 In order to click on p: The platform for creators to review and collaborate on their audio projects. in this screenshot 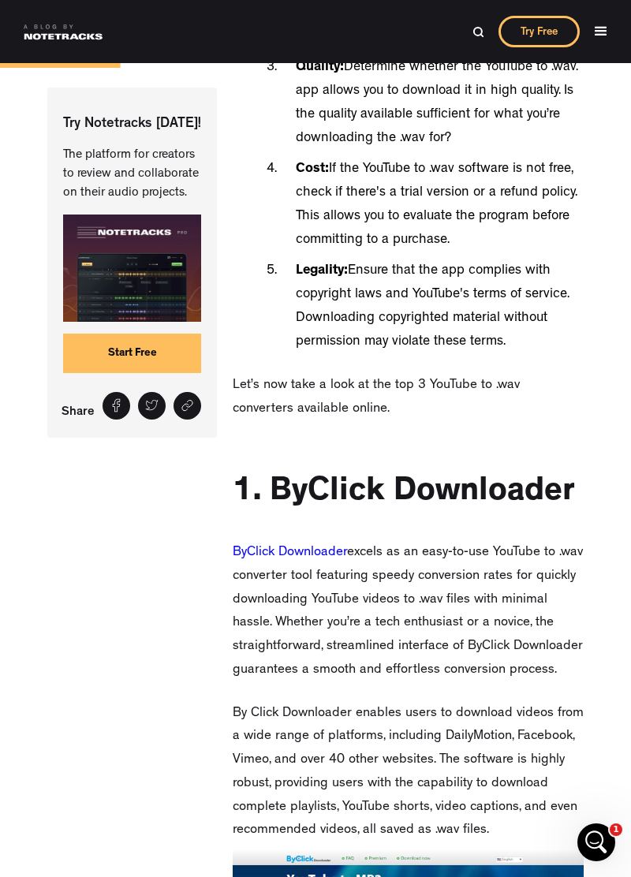, I will do `click(132, 174)`.